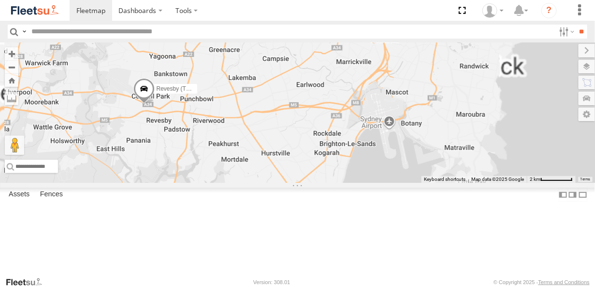  What do you see at coordinates (51, 195) in the screenshot?
I see `label: Fences` at bounding box center [51, 195].